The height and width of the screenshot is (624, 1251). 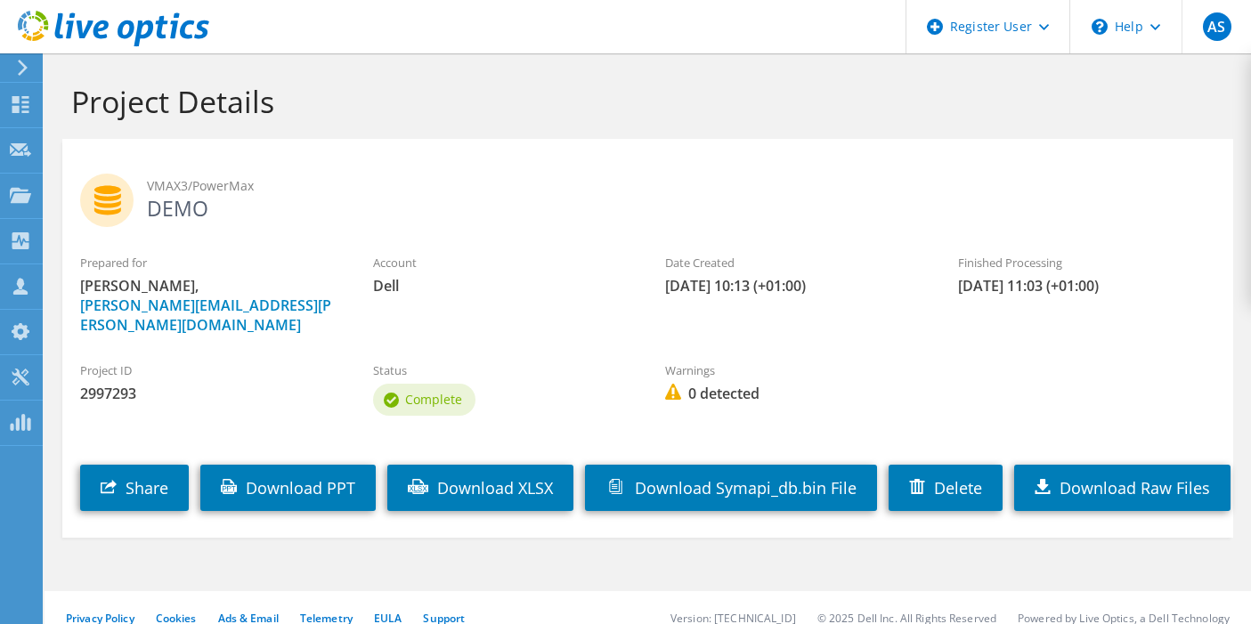 I want to click on span: 2997293, so click(x=208, y=394).